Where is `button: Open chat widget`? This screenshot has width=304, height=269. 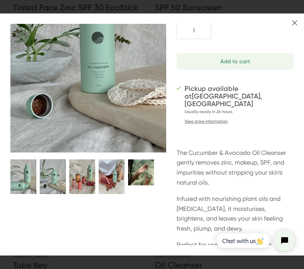
button: Open chat widget is located at coordinates (75, 16).